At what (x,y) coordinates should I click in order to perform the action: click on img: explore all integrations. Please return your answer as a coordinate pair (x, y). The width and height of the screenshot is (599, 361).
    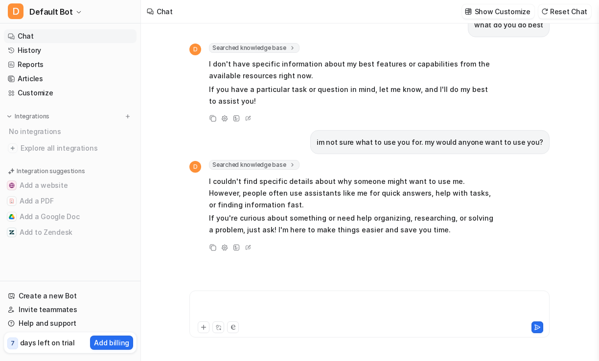
    Looking at the image, I should click on (13, 148).